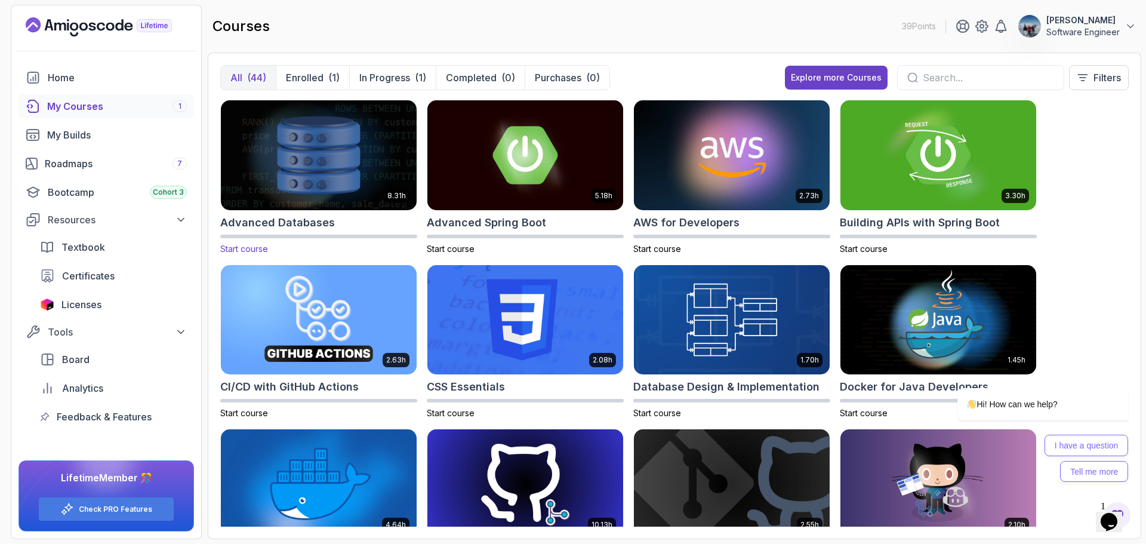  Describe the element at coordinates (304, 78) in the screenshot. I see `p: Enrolled` at that location.